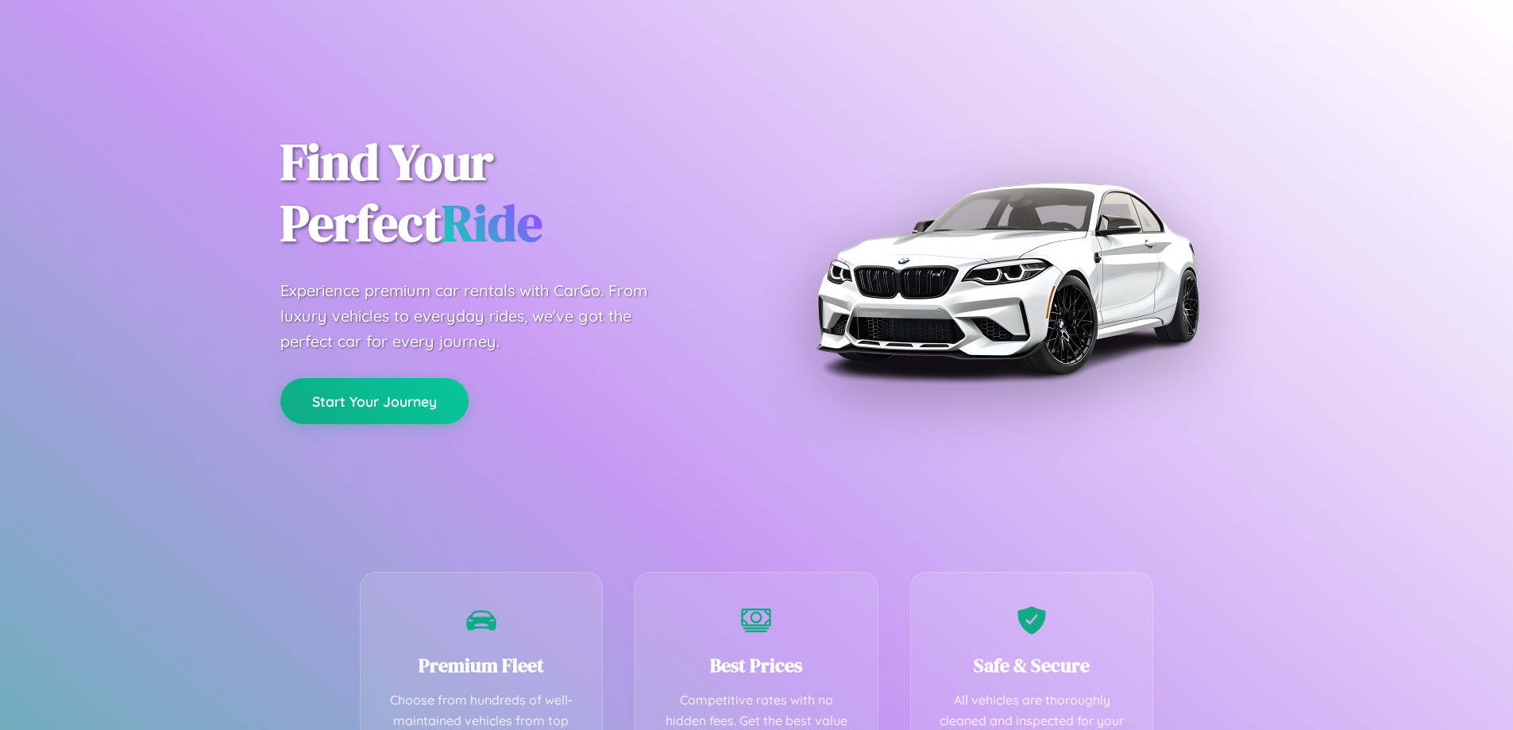 The height and width of the screenshot is (730, 1513). I want to click on h3: Best Prices, so click(756, 665).